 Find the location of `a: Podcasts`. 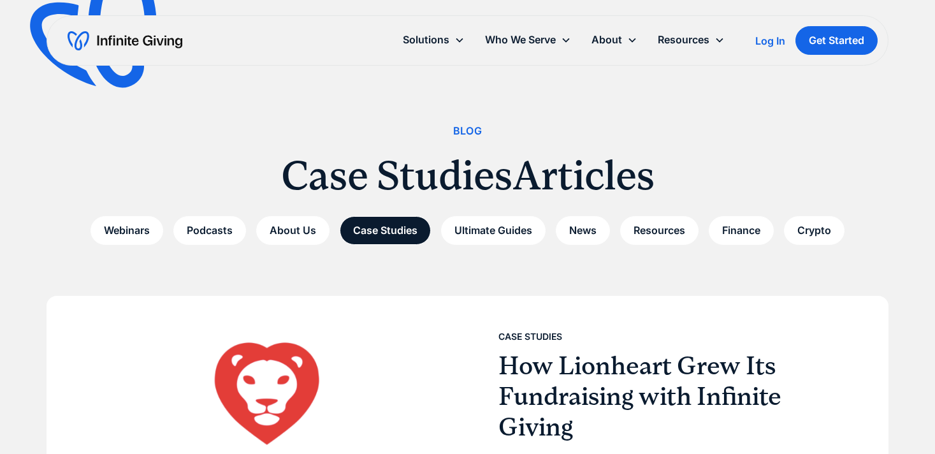

a: Podcasts is located at coordinates (210, 230).